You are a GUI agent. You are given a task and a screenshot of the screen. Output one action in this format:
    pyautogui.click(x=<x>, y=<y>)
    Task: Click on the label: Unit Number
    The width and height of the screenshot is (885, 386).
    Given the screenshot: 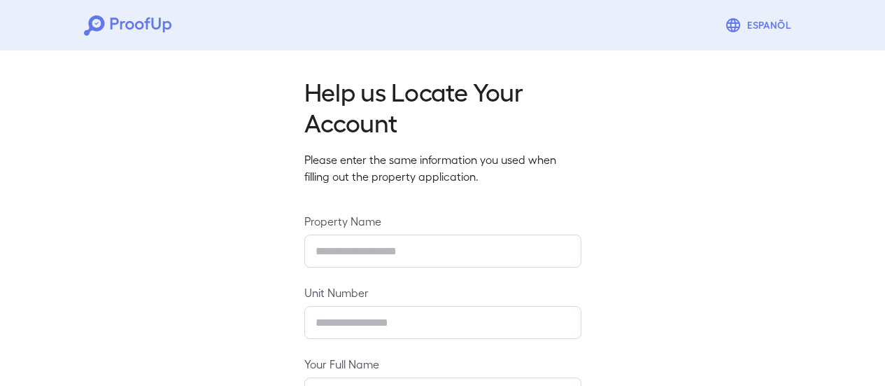 What is the action you would take?
    pyautogui.click(x=443, y=292)
    